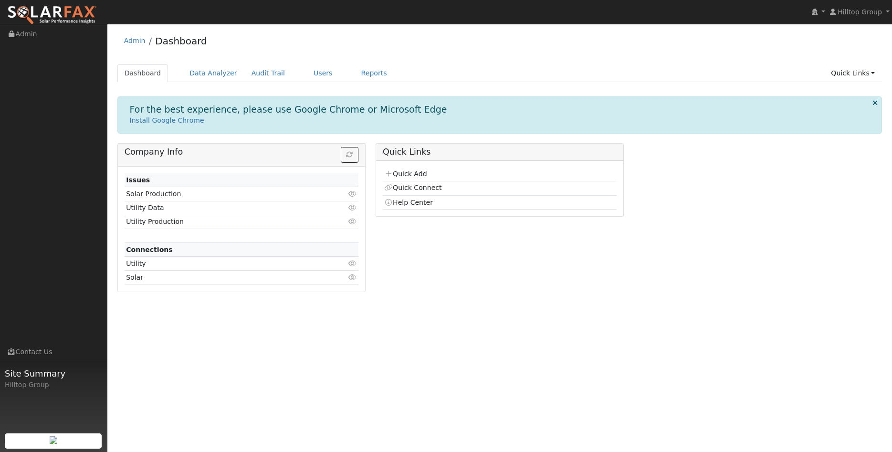 This screenshot has width=892, height=452. What do you see at coordinates (268, 73) in the screenshot?
I see `a: Audit Trail` at bounding box center [268, 73].